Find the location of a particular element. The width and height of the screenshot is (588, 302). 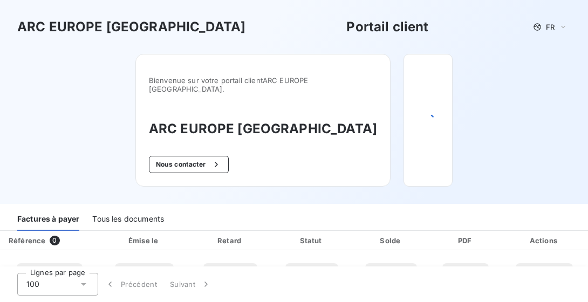

button: Précédent is located at coordinates (131, 284).